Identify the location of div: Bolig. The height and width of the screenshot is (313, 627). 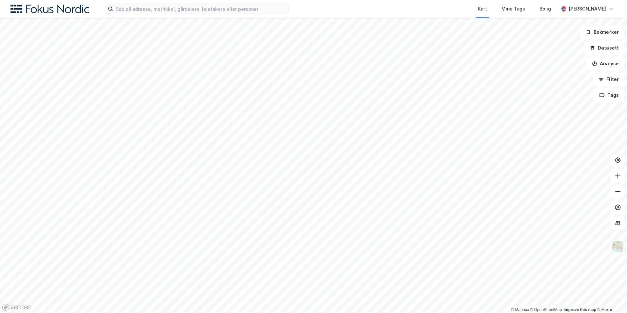
(545, 9).